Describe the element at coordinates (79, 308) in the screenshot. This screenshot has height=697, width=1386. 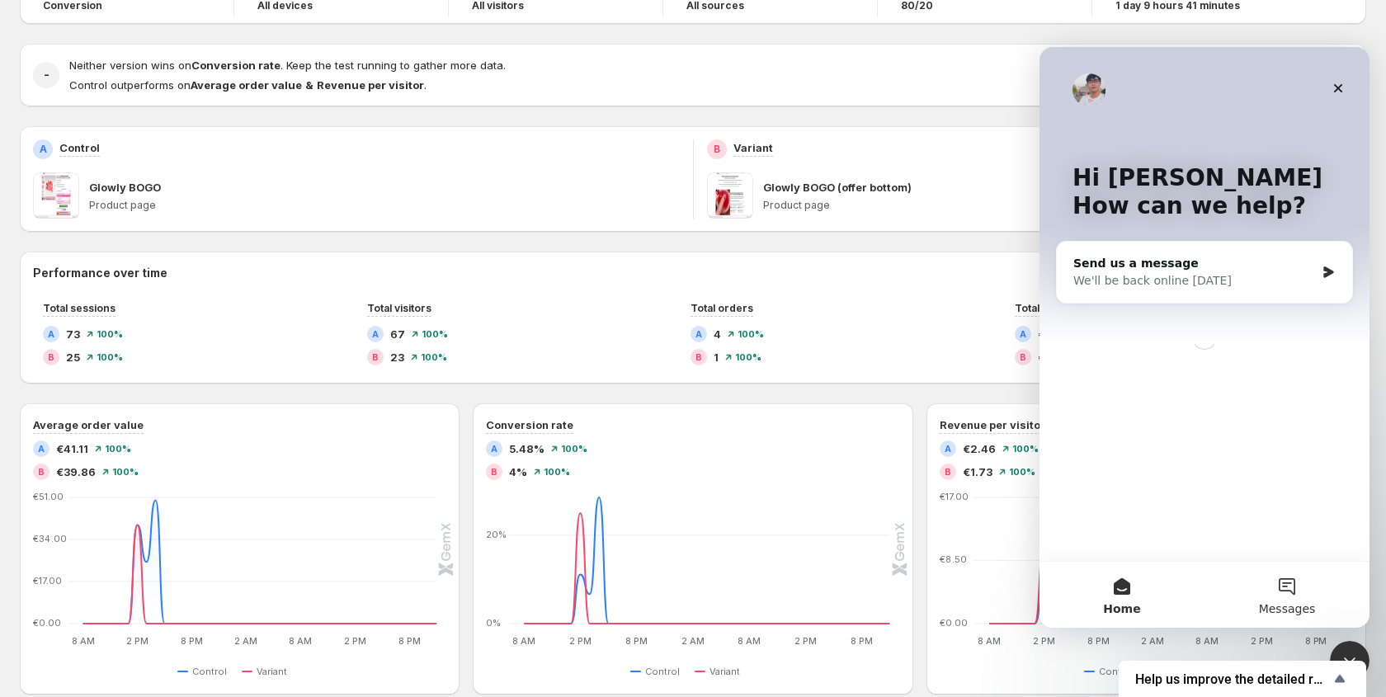
I see `span: Total sessions` at that location.